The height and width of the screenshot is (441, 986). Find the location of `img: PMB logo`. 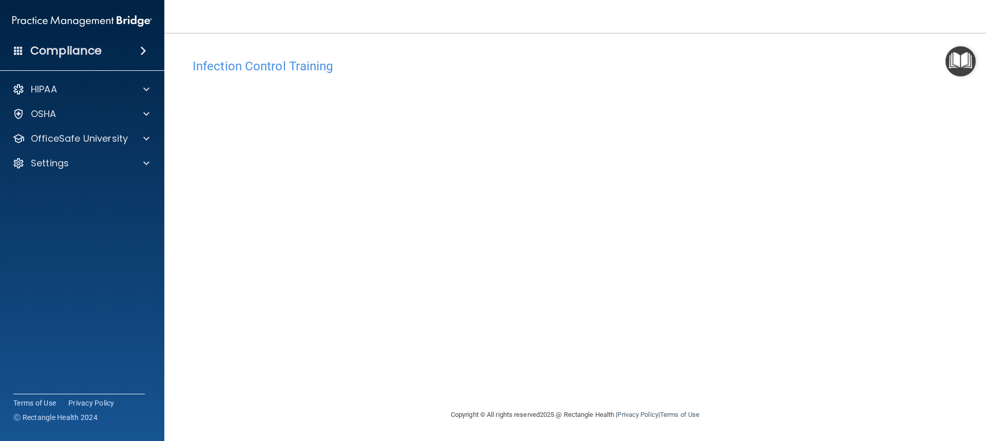

img: PMB logo is located at coordinates (82, 21).